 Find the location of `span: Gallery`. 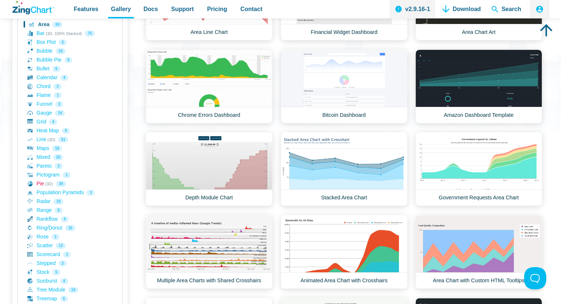

span: Gallery is located at coordinates (121, 9).